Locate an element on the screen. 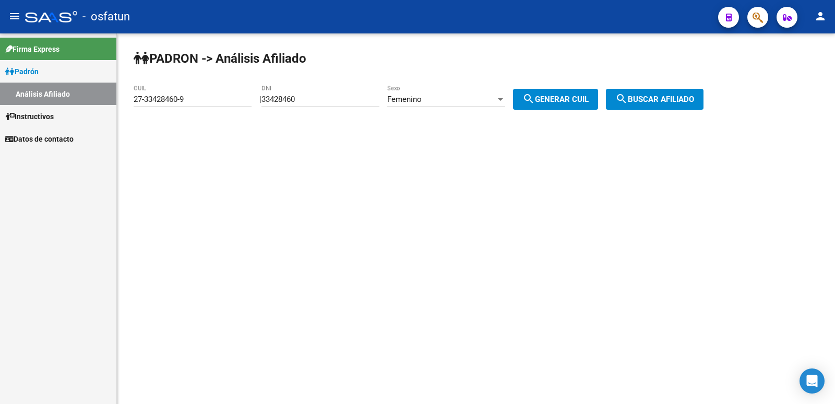 The width and height of the screenshot is (835, 404). span: Padrón is located at coordinates (22, 72).